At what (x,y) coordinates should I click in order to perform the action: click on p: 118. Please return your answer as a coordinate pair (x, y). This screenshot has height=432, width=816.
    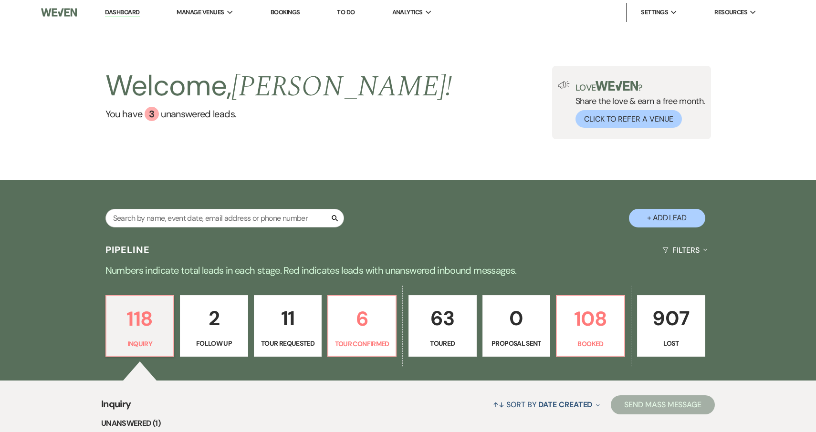
    Looking at the image, I should click on (140, 319).